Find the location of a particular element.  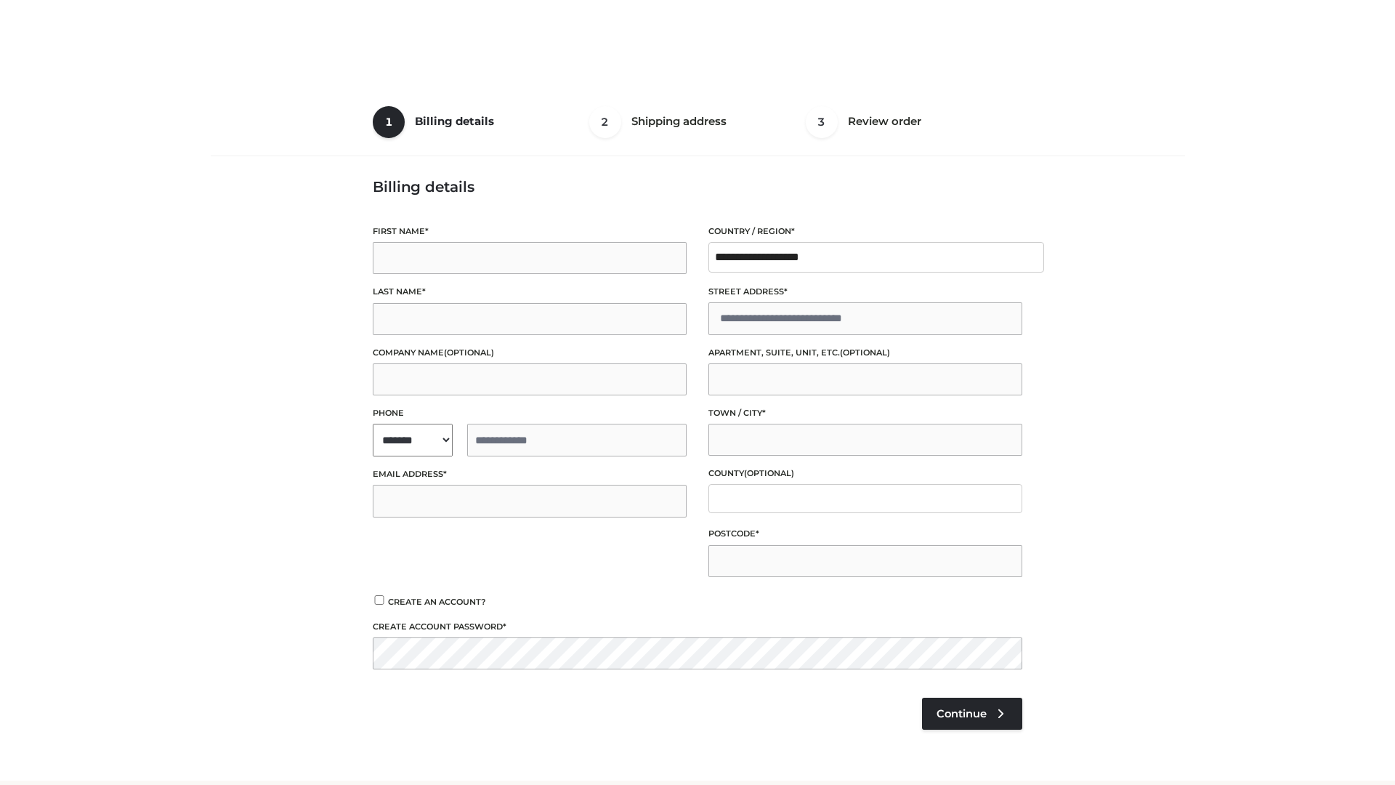

label: Phone is located at coordinates (530, 413).